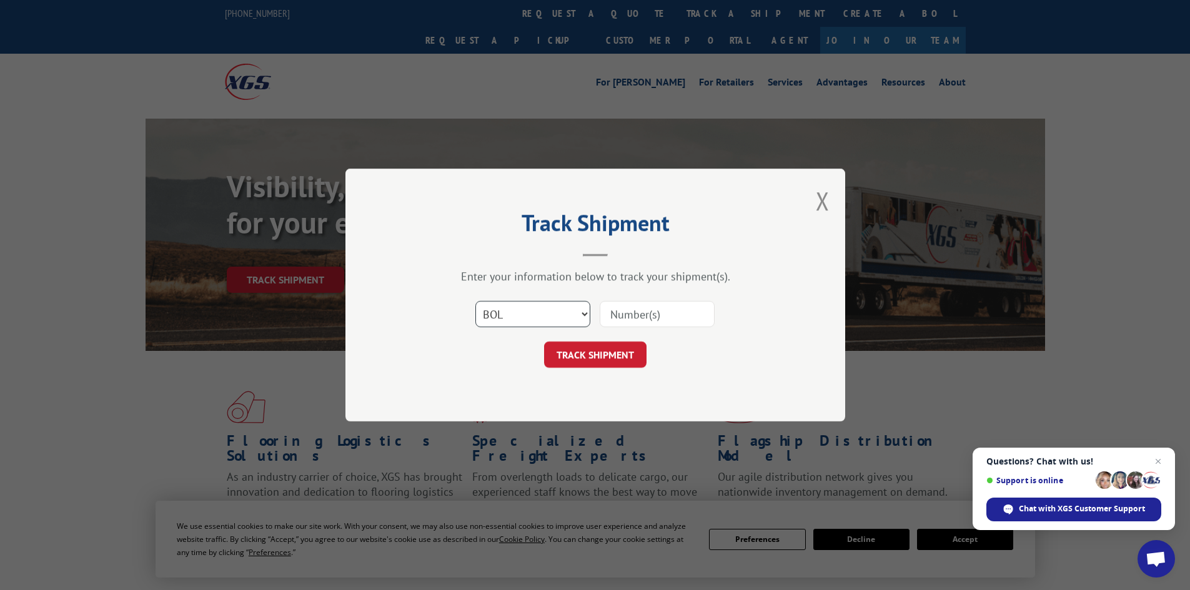 Image resolution: width=1190 pixels, height=590 pixels. I want to click on span: Close chat, so click(1158, 462).